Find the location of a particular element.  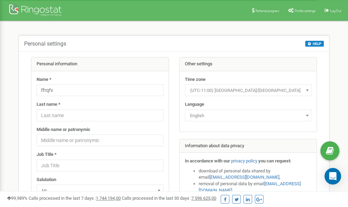

strong: In accordance with our is located at coordinates (207, 160).